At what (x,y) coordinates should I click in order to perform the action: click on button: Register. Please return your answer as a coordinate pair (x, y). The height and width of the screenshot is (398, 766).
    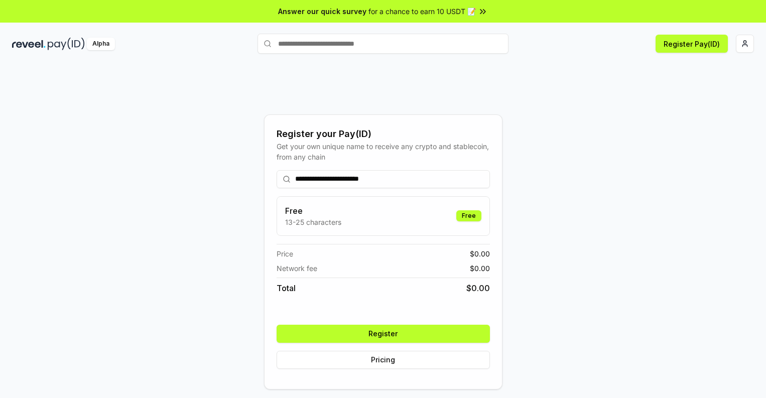
    Looking at the image, I should click on (383, 334).